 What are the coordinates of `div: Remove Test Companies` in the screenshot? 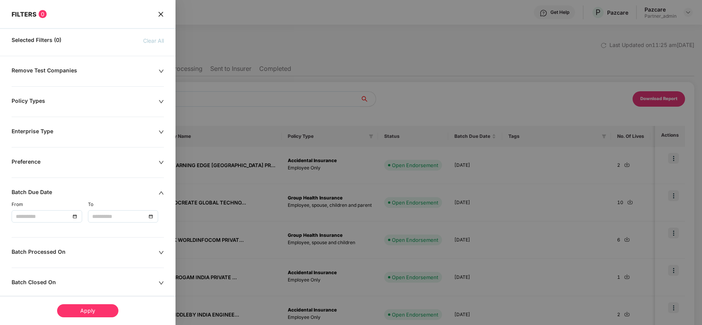 It's located at (85, 71).